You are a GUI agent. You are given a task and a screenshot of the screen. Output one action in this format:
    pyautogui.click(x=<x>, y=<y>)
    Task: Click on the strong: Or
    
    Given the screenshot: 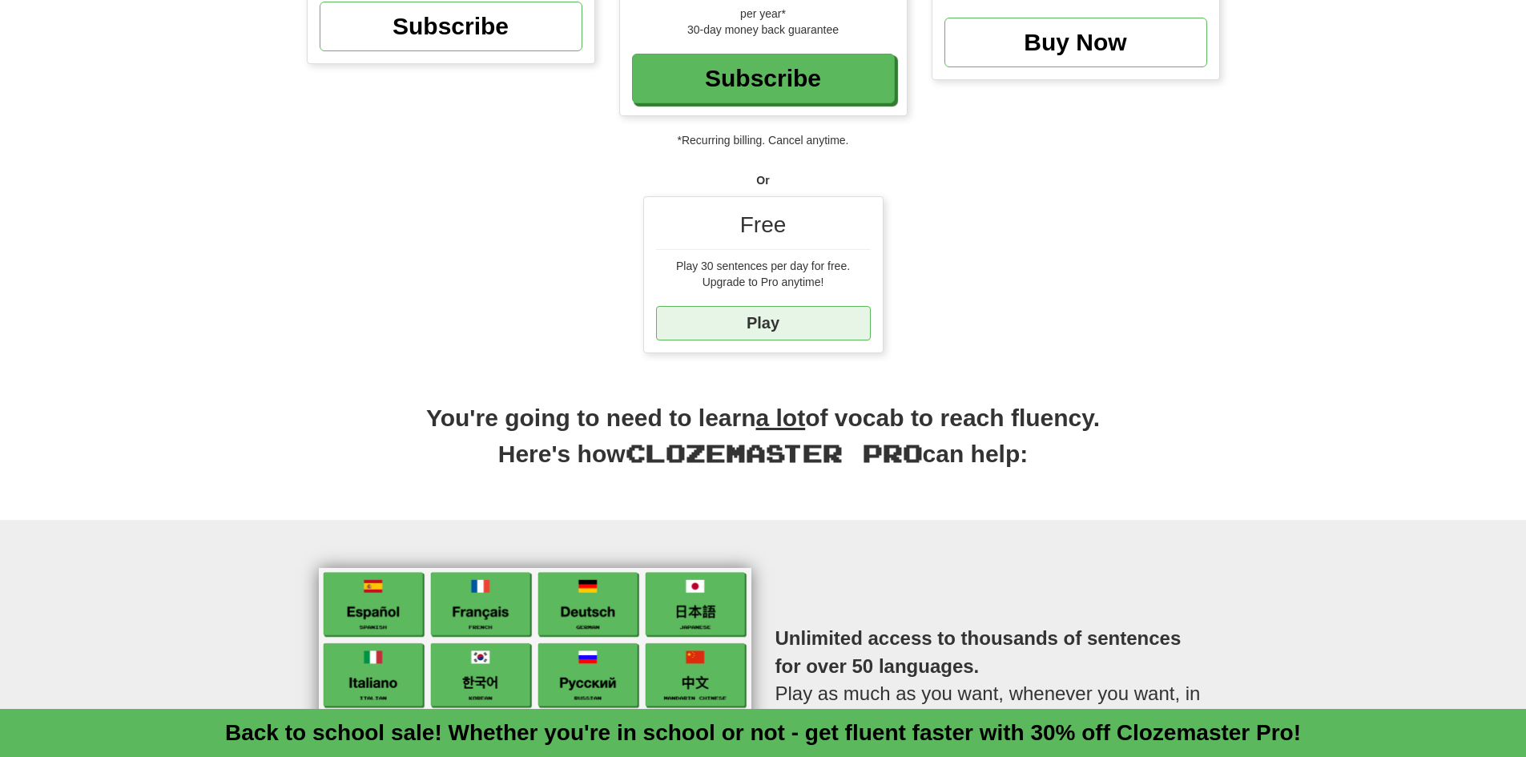 What is the action you would take?
    pyautogui.click(x=763, y=180)
    